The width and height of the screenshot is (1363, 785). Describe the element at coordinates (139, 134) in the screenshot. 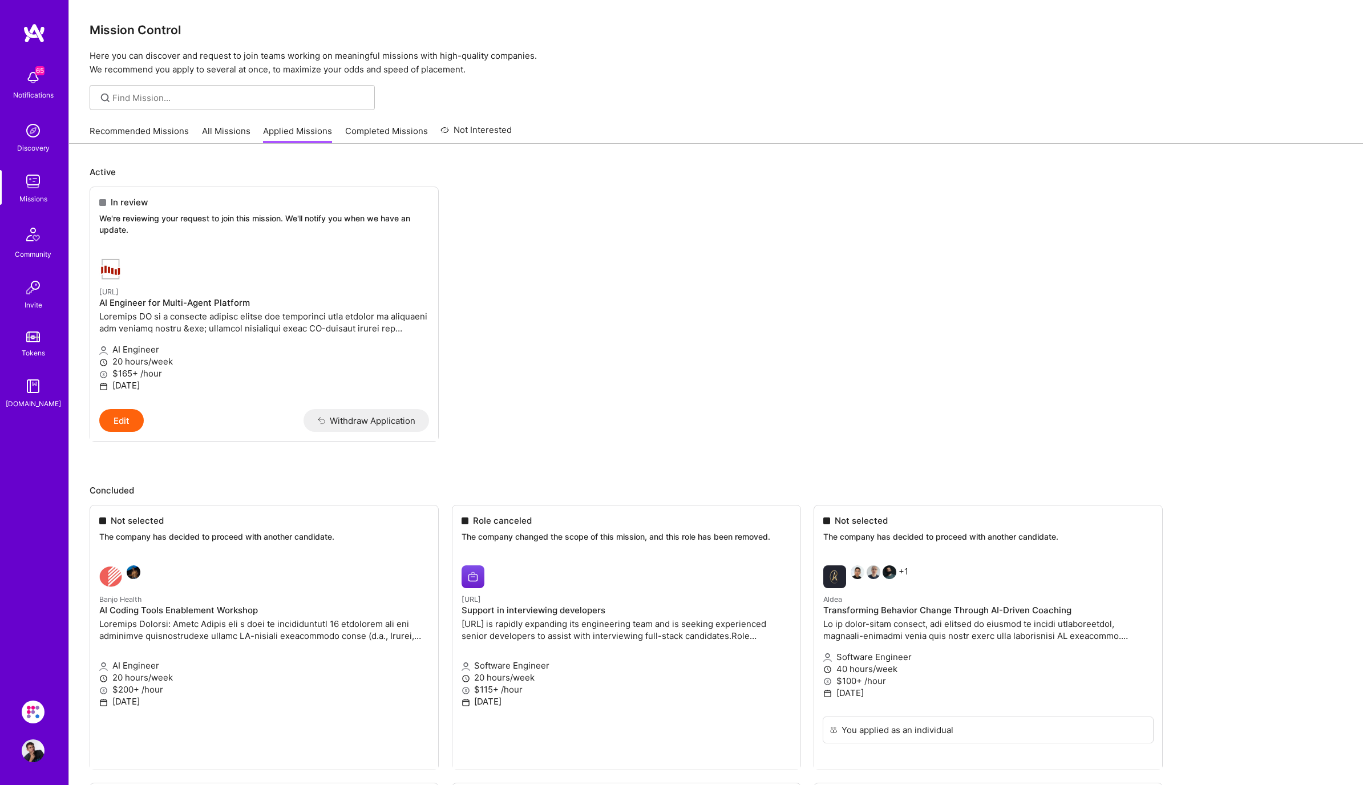

I see `a: Recommended Missions` at that location.